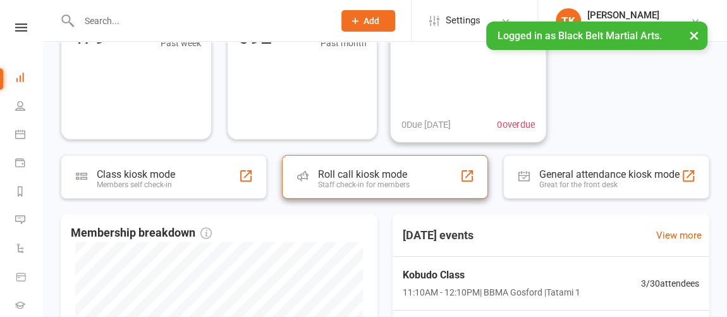  Describe the element at coordinates (29, 192) in the screenshot. I see `a: Reports` at that location.